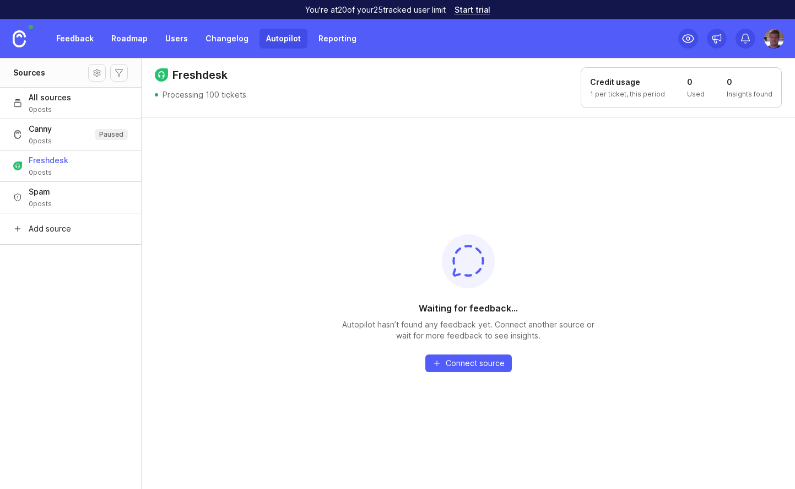  Describe the element at coordinates (40, 129) in the screenshot. I see `span: Canny` at that location.